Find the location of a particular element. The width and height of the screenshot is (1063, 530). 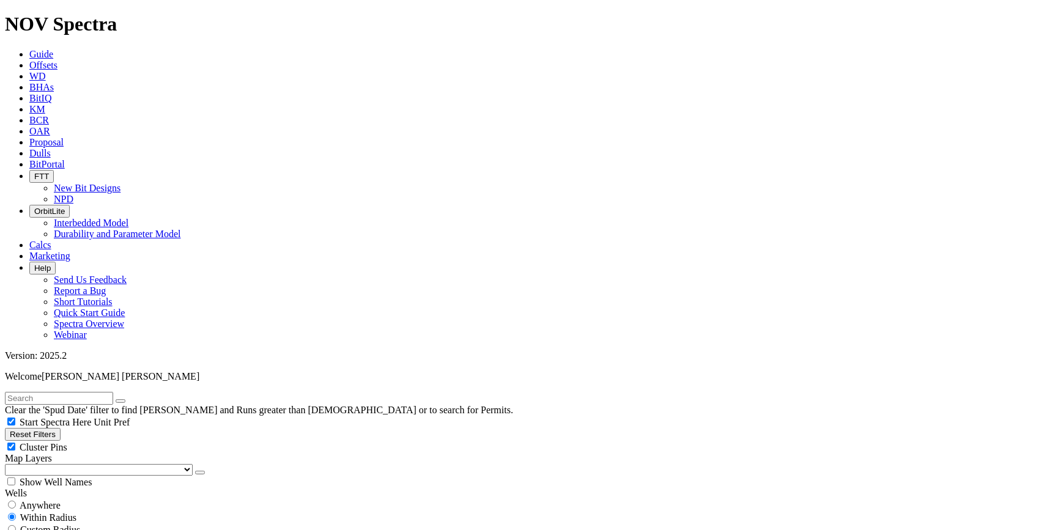

span: Proposal is located at coordinates (47, 142).